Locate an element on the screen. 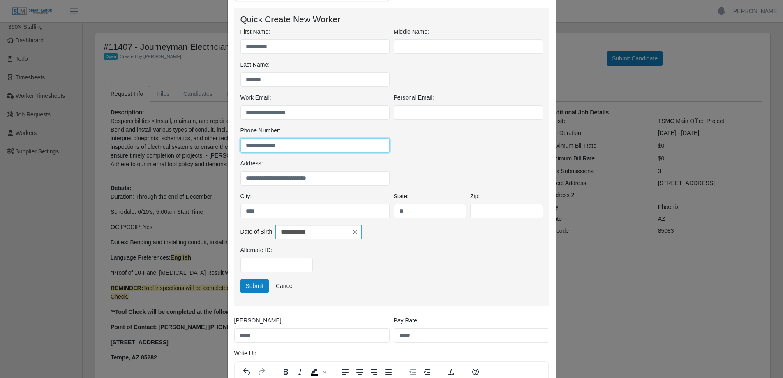  label: Alternate ID: is located at coordinates (256, 250).